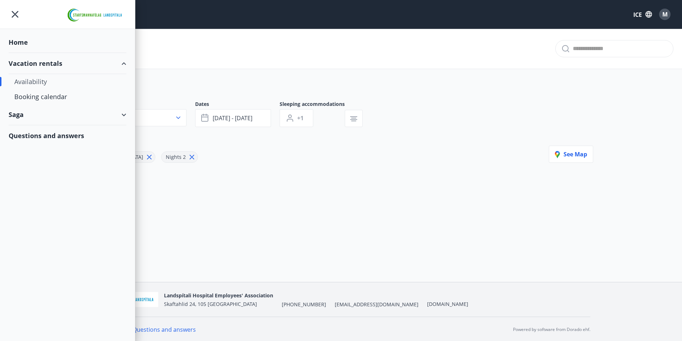 The image size is (682, 341). I want to click on font: +1, so click(301, 118).